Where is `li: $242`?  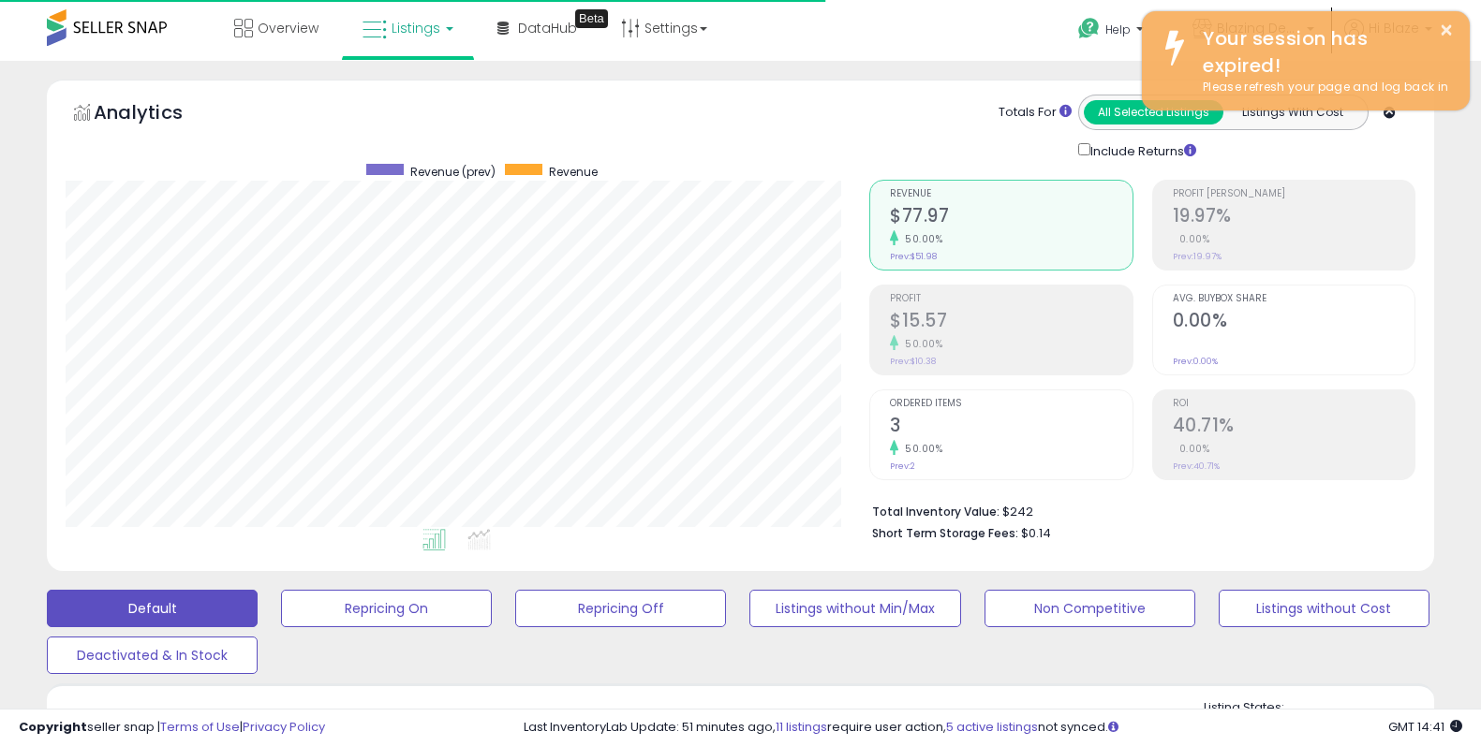
li: $242 is located at coordinates (1136, 510).